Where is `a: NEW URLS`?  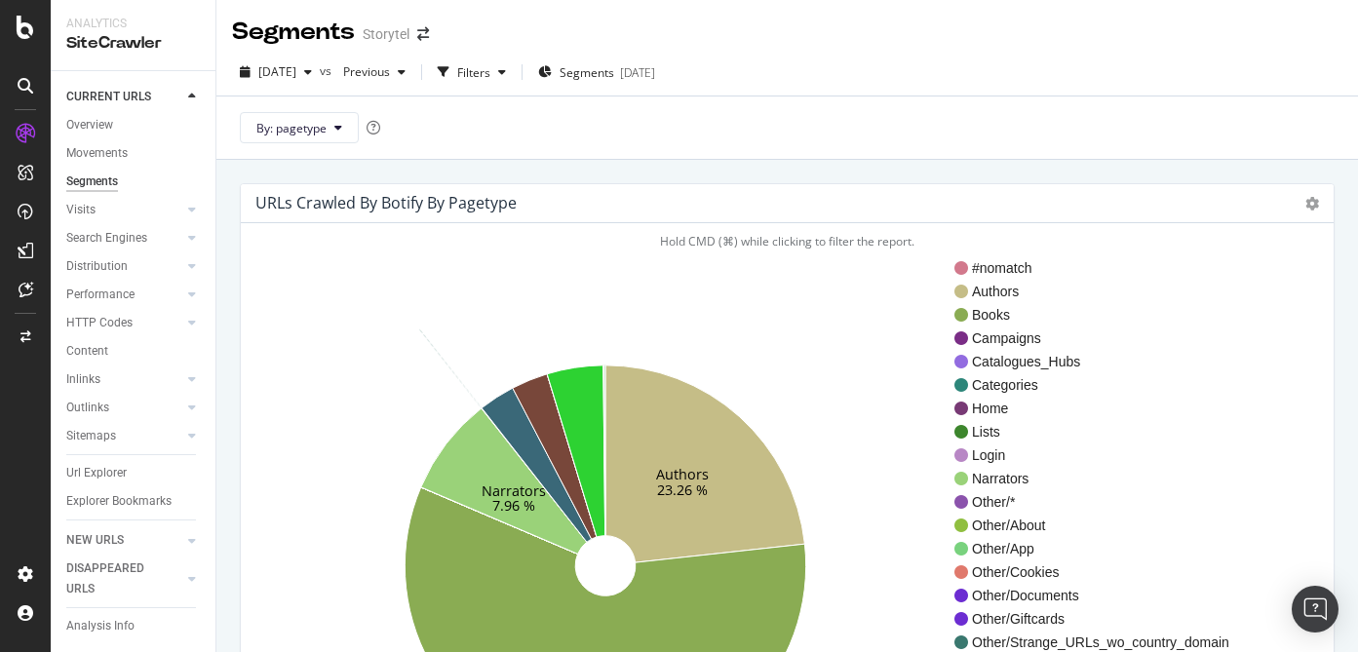
a: NEW URLS is located at coordinates (124, 540).